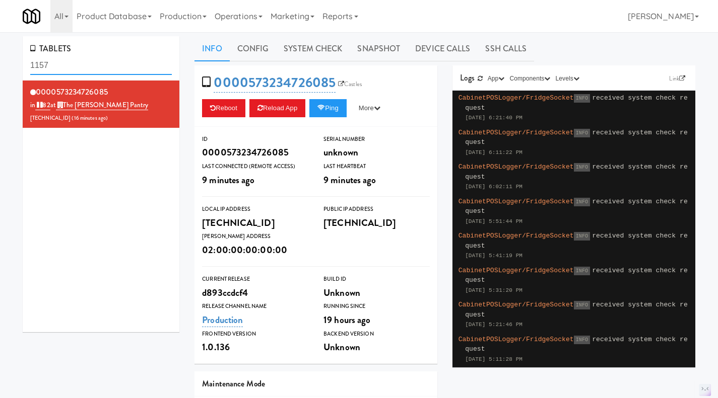 This screenshot has height=398, width=718. Describe the element at coordinates (255, 140) in the screenshot. I see `div: ID` at that location.